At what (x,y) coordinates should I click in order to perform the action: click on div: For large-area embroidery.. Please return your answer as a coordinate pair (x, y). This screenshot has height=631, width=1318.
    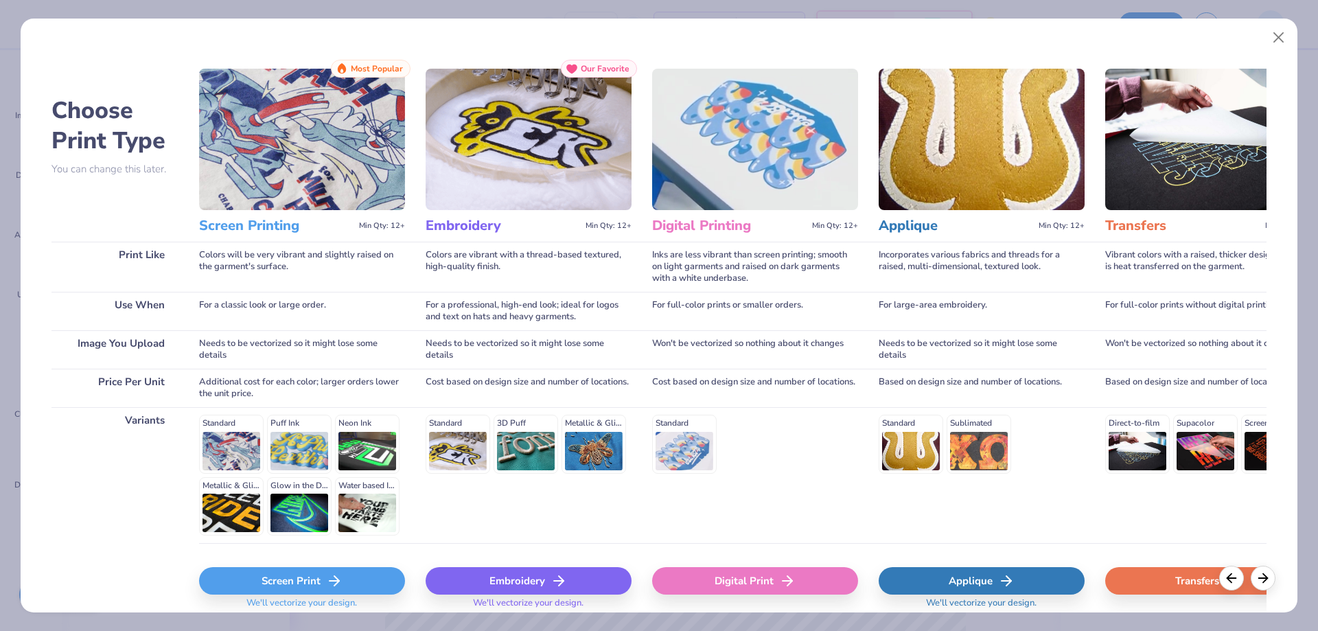
    Looking at the image, I should click on (981, 311).